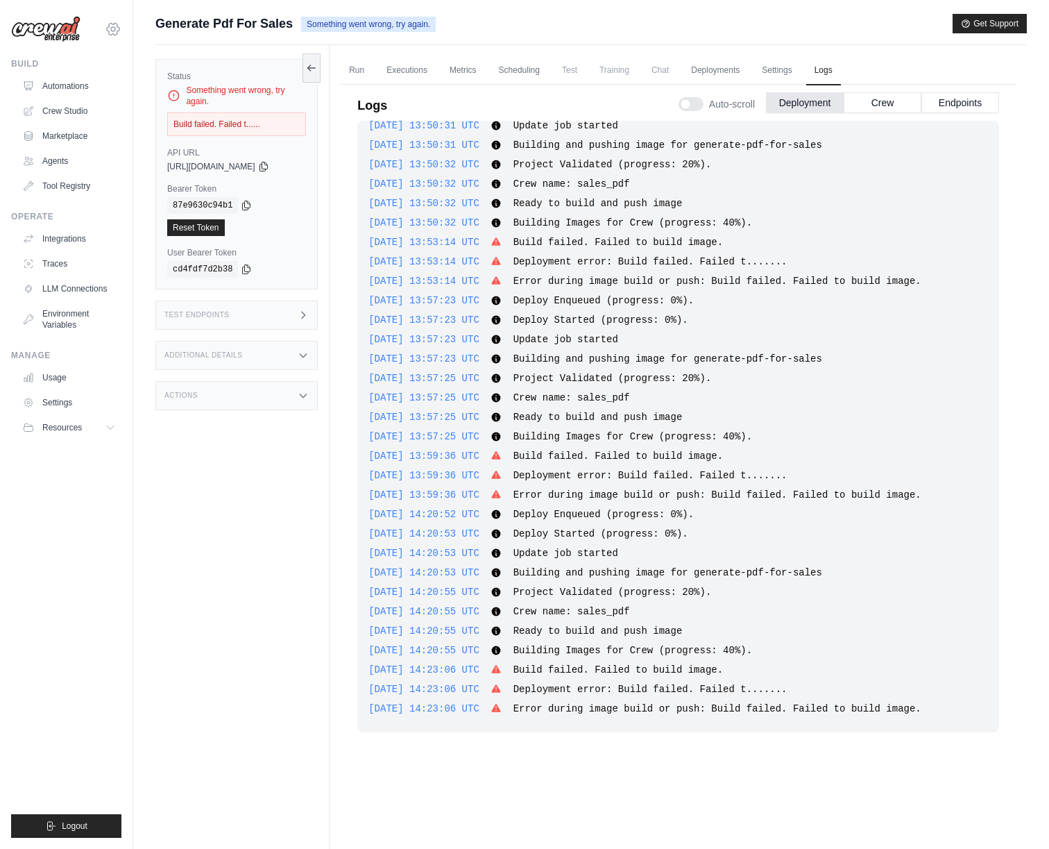 Image resolution: width=1049 pixels, height=849 pixels. Describe the element at coordinates (74, 826) in the screenshot. I see `span: Logout` at that location.